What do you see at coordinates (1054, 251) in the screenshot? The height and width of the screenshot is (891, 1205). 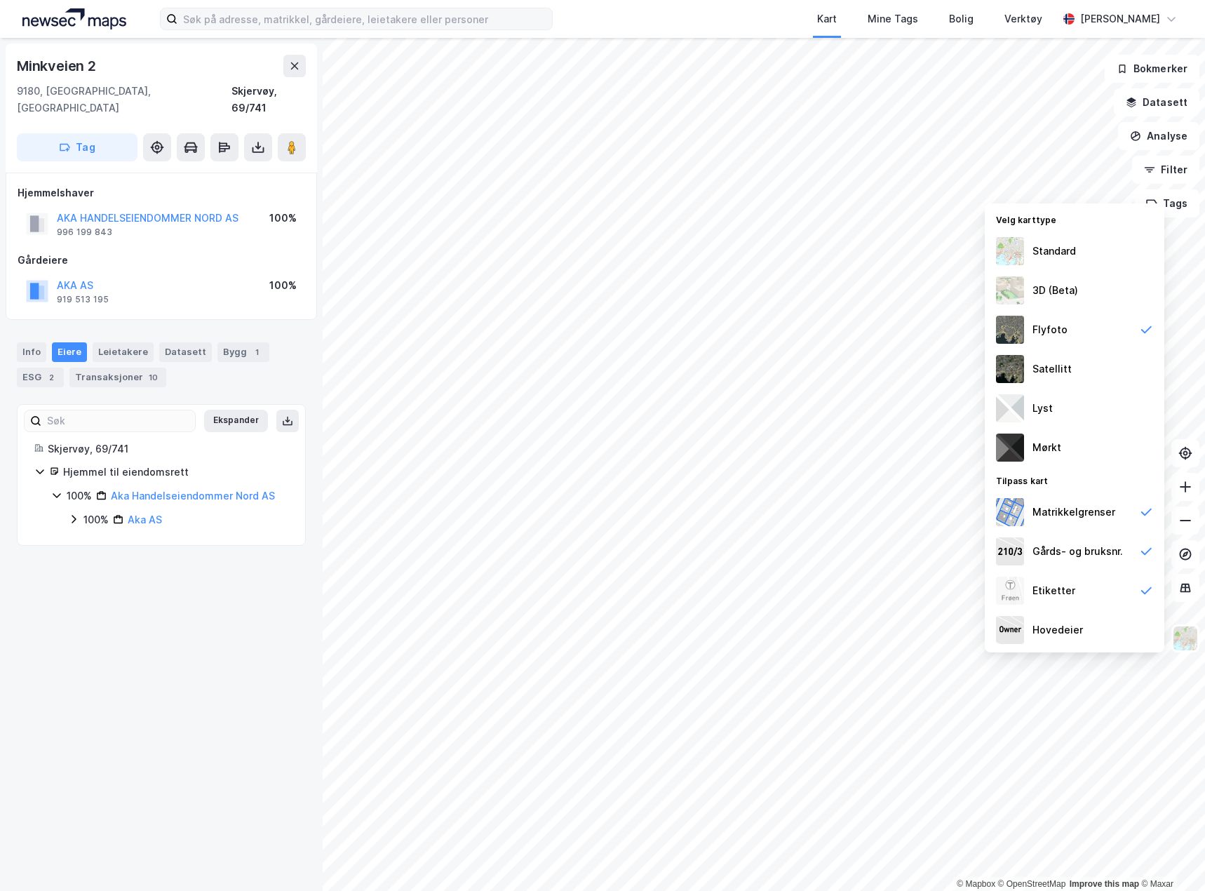 I see `div: Standard` at bounding box center [1054, 251].